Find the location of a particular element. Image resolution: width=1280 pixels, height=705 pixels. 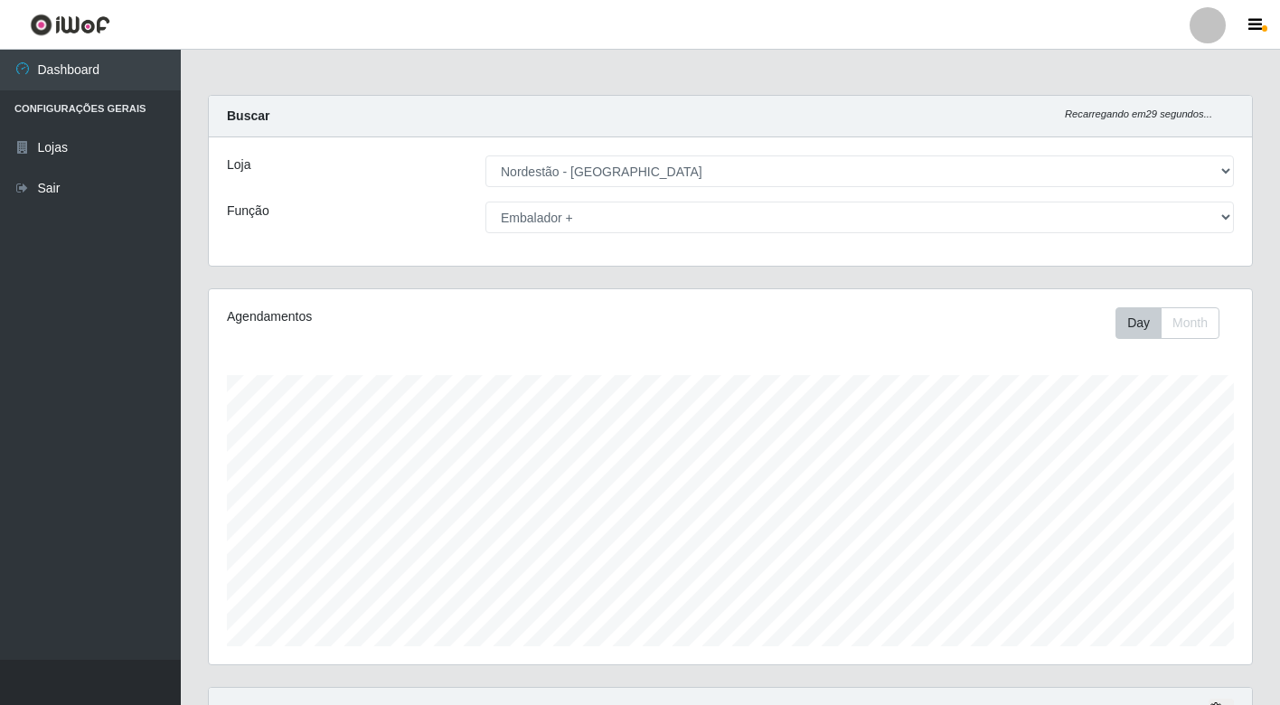

div: First group is located at coordinates (1167, 323).